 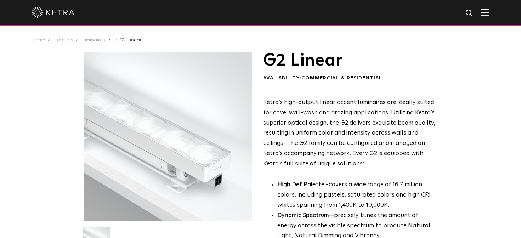 I want to click on p: Ketra’s high-output linear accent luminaires are ideally suited for cove, wall-wash and grazing a..., so click(x=349, y=134).